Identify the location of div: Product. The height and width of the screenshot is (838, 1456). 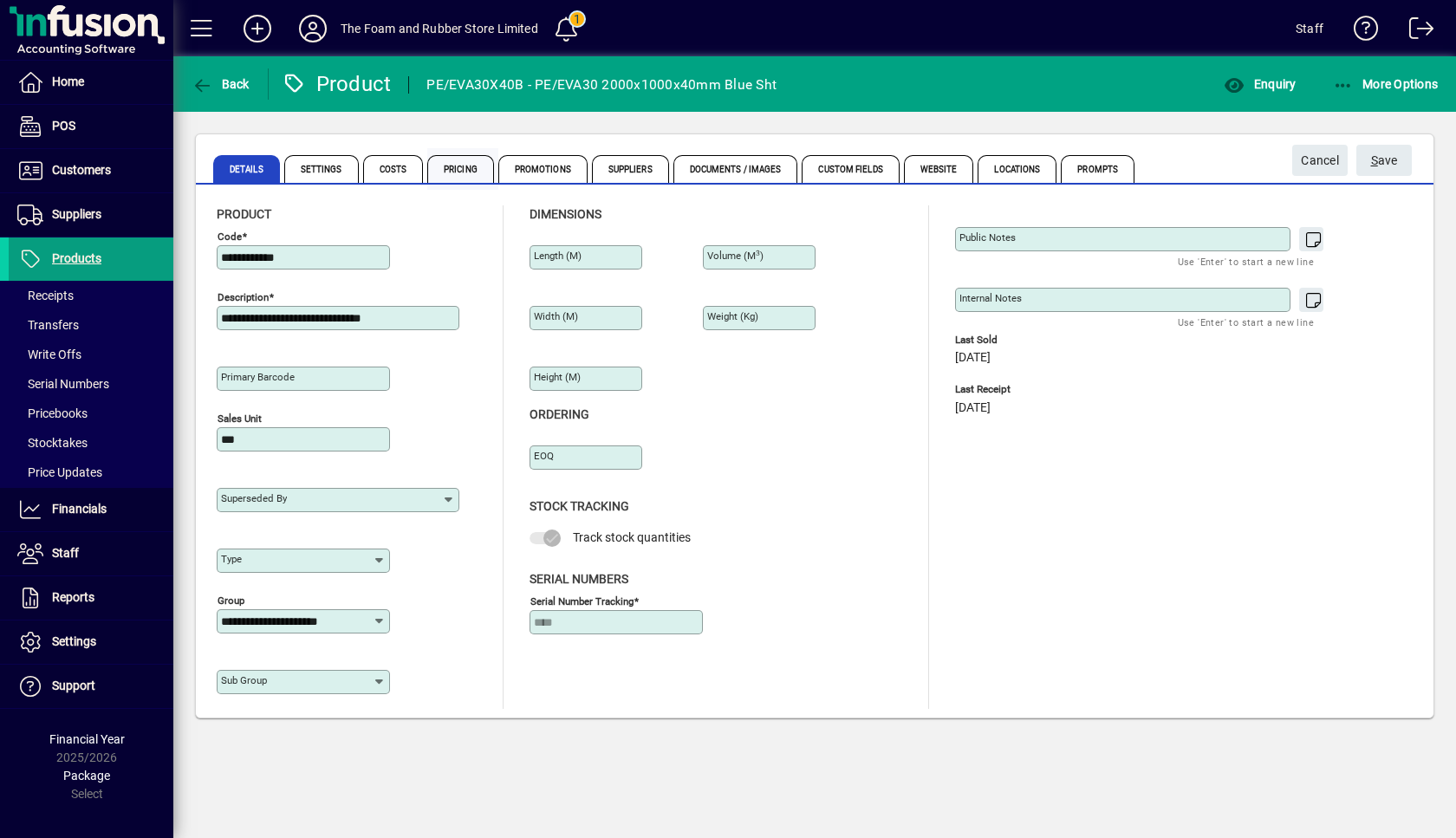
(336, 84).